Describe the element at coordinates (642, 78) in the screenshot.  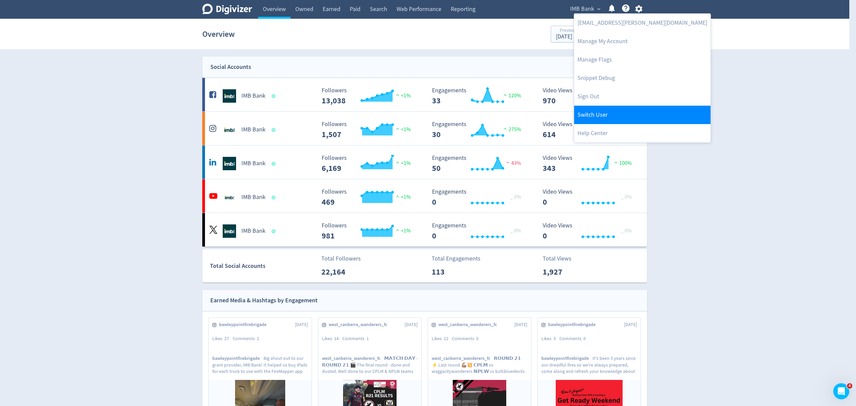
I see `a: Snippet Debug` at that location.